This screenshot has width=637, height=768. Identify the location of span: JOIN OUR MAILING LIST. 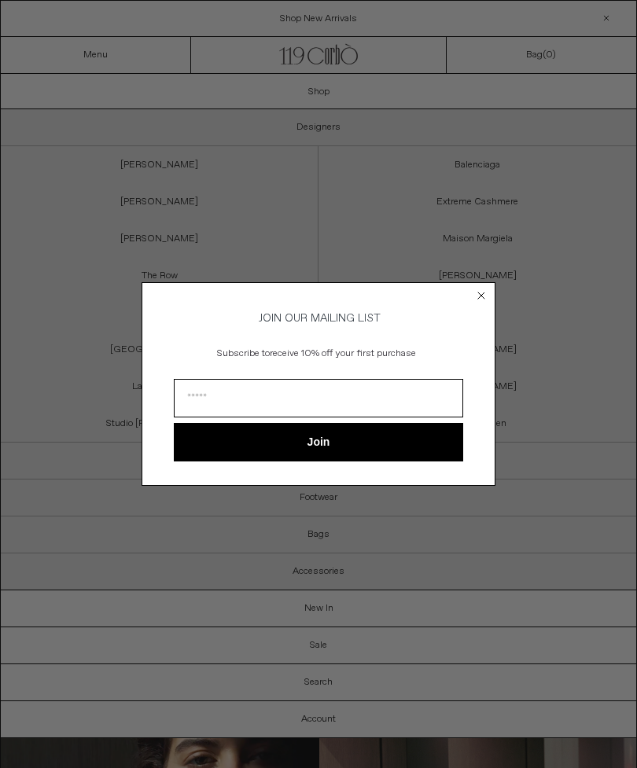
(319, 319).